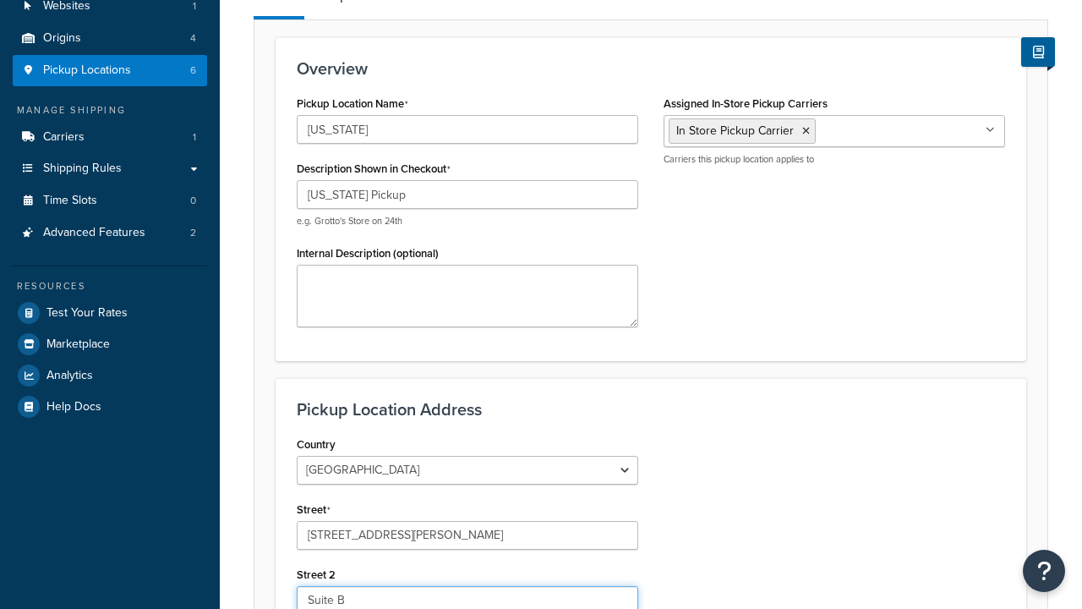 The image size is (1082, 609). What do you see at coordinates (316, 444) in the screenshot?
I see `label: Country` at bounding box center [316, 444].